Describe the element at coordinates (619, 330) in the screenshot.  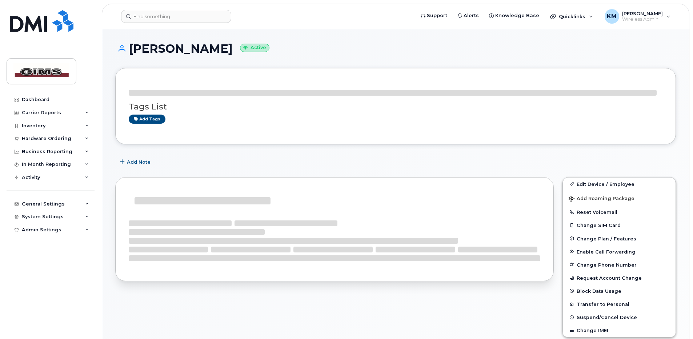
I see `button: Change IMEI` at that location.